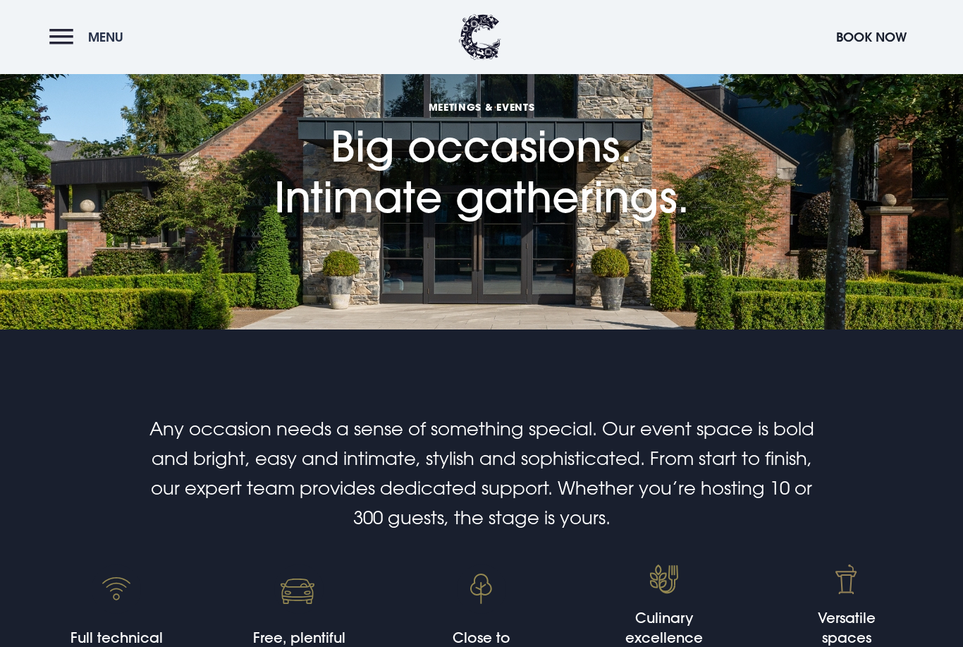  What do you see at coordinates (482, 473) in the screenshot?
I see `span: Any occasion needs a sense of something special. Our event space is bold and bright, easy and int...` at bounding box center [482, 473].